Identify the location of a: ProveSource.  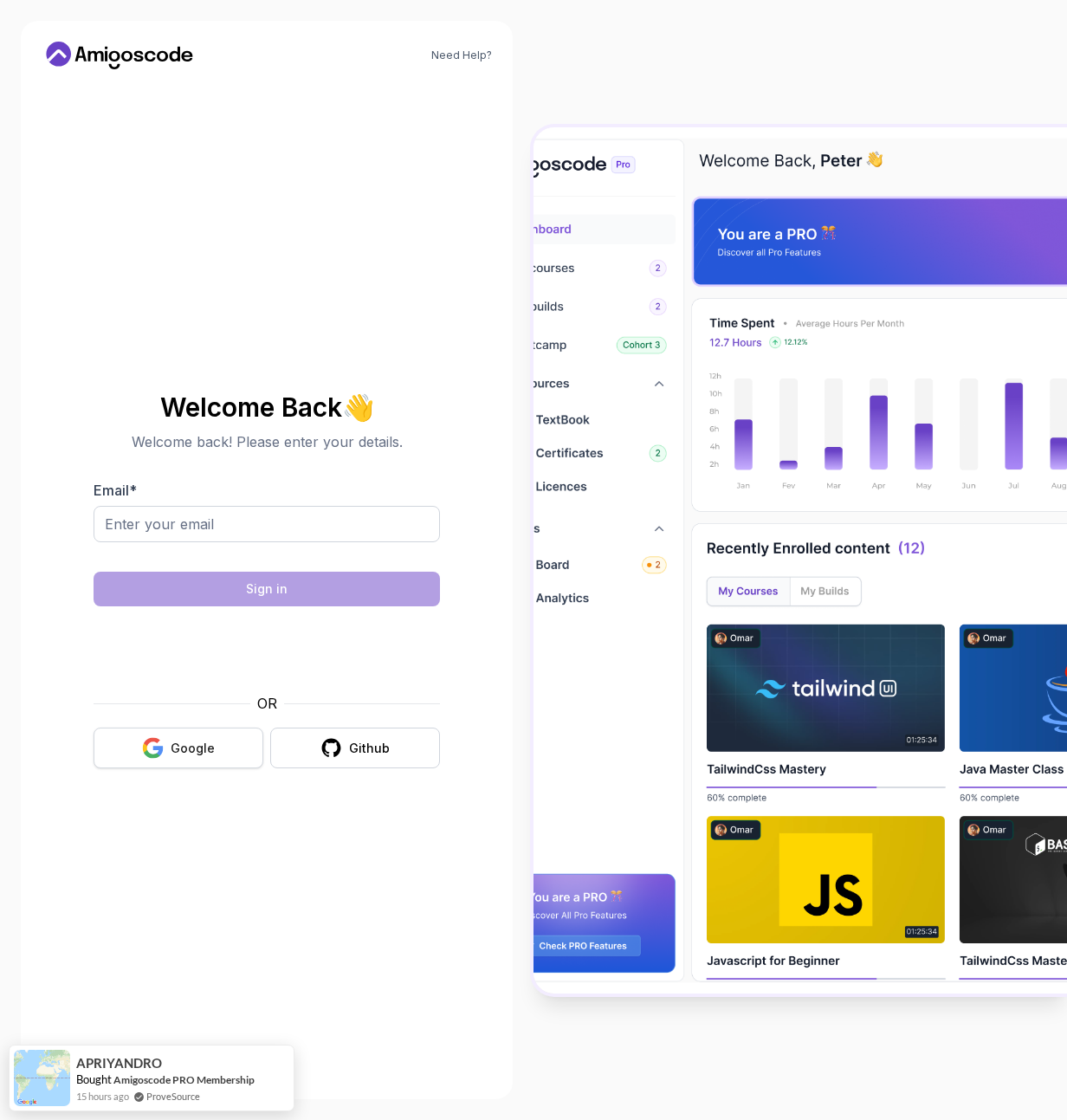
(173, 1096).